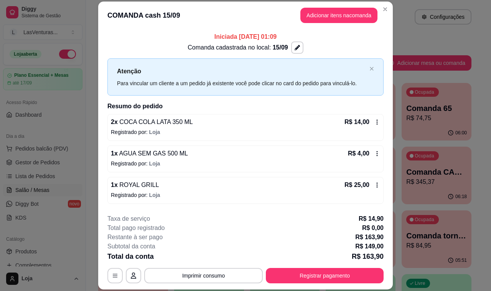  What do you see at coordinates (153, 153) in the screenshot?
I see `span: AGUA SEM GAS 500 ML` at bounding box center [153, 153].